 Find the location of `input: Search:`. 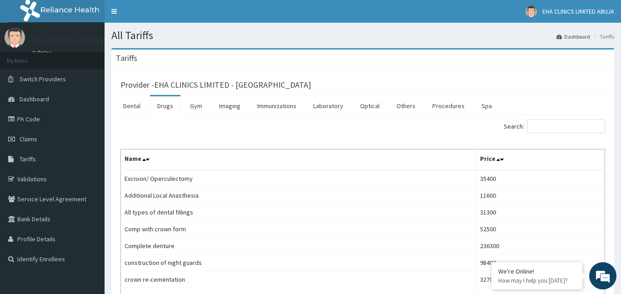

input: Search: is located at coordinates (566, 126).